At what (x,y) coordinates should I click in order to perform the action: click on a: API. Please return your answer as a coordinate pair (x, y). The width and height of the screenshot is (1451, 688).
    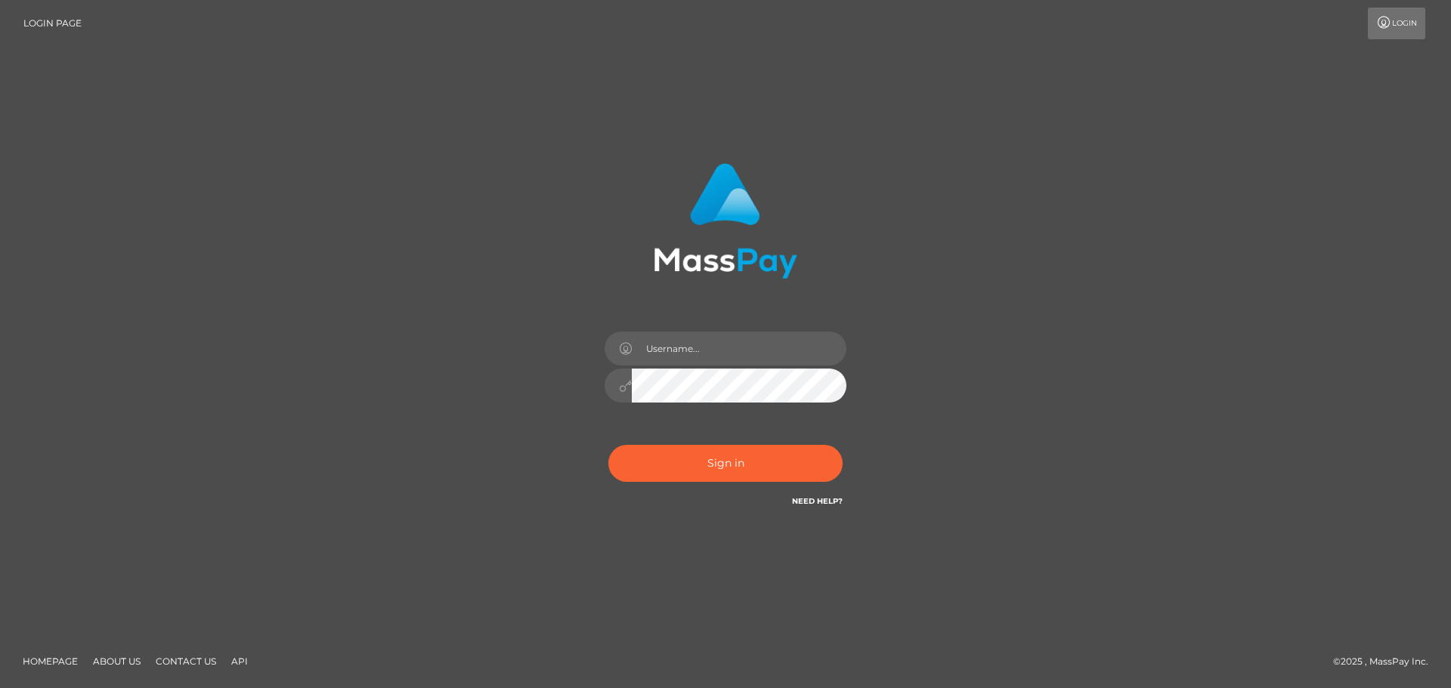
    Looking at the image, I should click on (240, 661).